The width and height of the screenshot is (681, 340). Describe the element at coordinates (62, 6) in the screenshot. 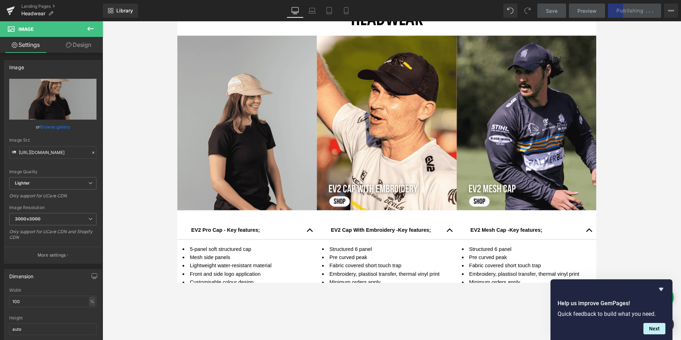

I see `a: Landing Pages` at that location.